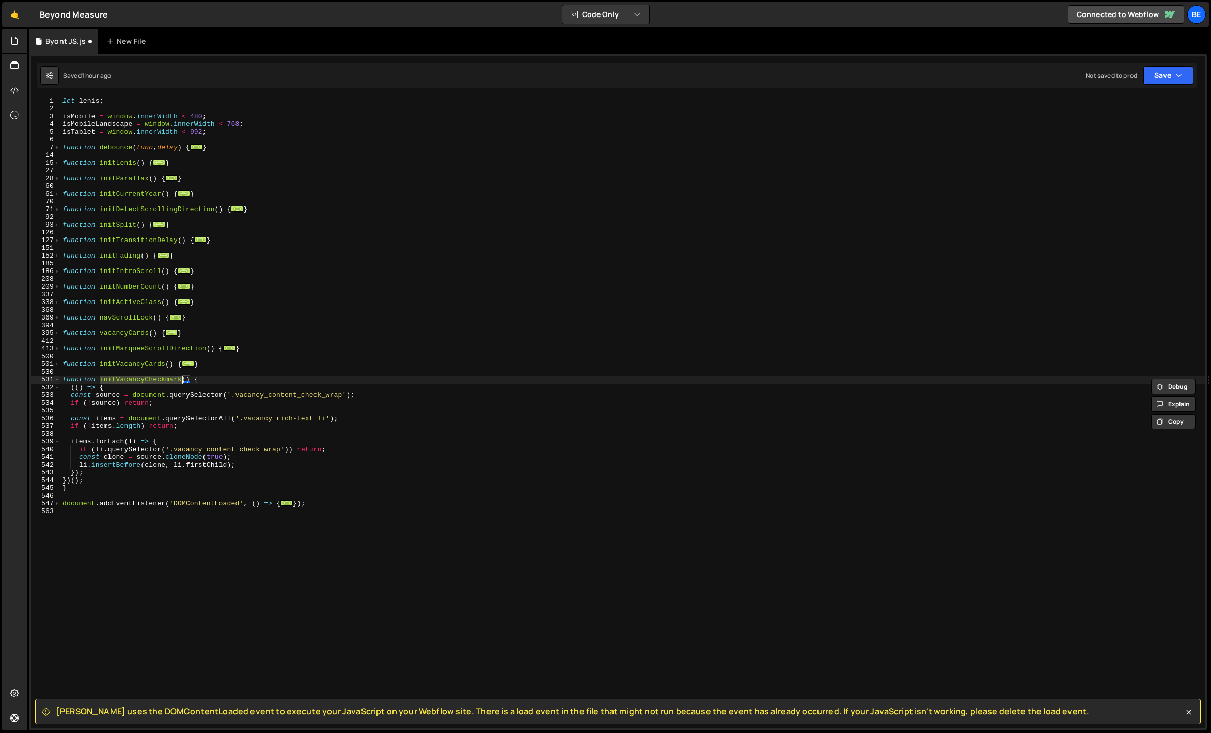  What do you see at coordinates (45, 511) in the screenshot?
I see `div: 563` at bounding box center [45, 511].